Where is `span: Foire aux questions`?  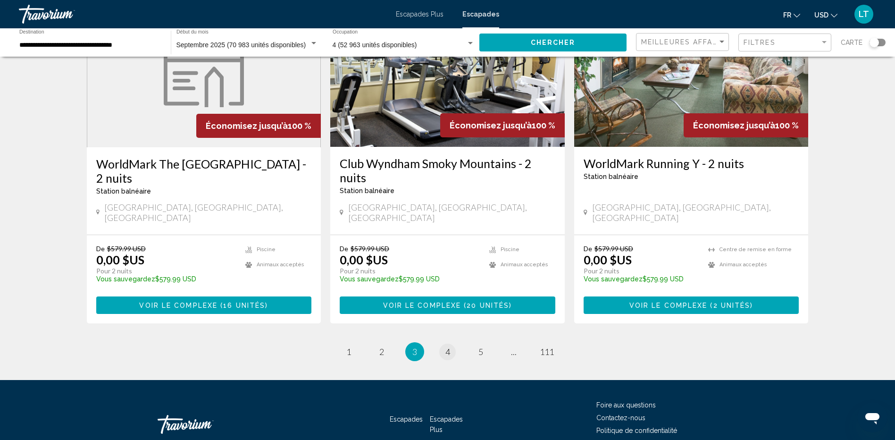
span: Foire aux questions is located at coordinates (626, 405).